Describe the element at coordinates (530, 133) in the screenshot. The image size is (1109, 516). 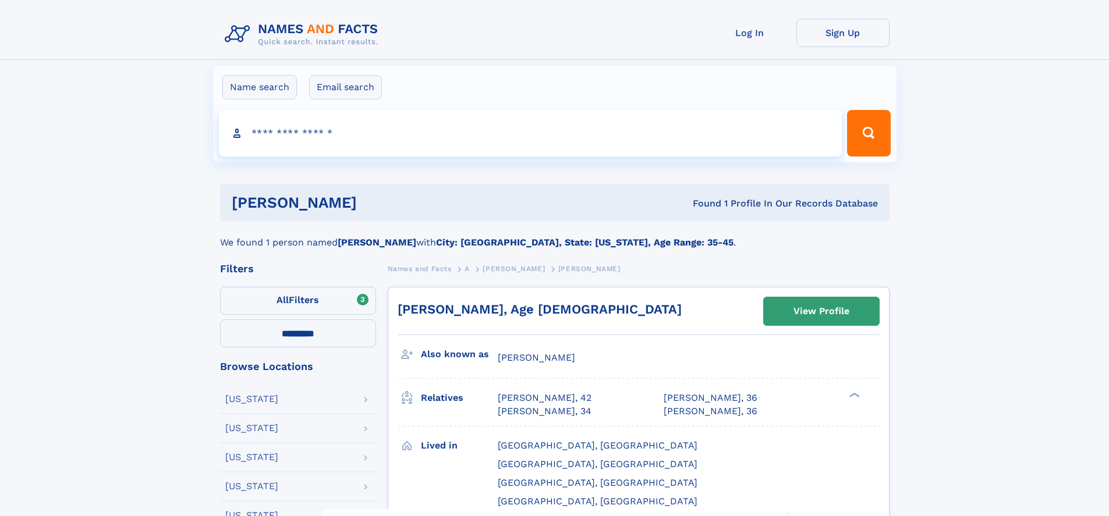
I see `input: search input` at that location.